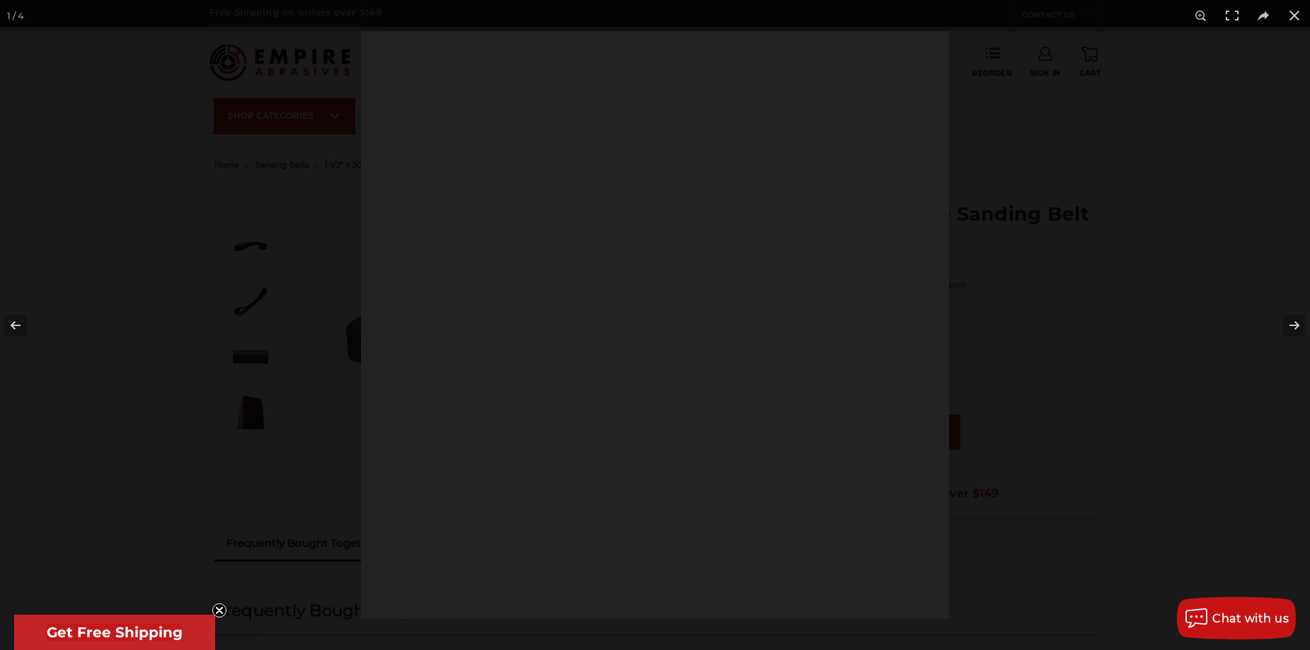 The width and height of the screenshot is (1310, 650). I want to click on span: Chat with us, so click(1250, 618).